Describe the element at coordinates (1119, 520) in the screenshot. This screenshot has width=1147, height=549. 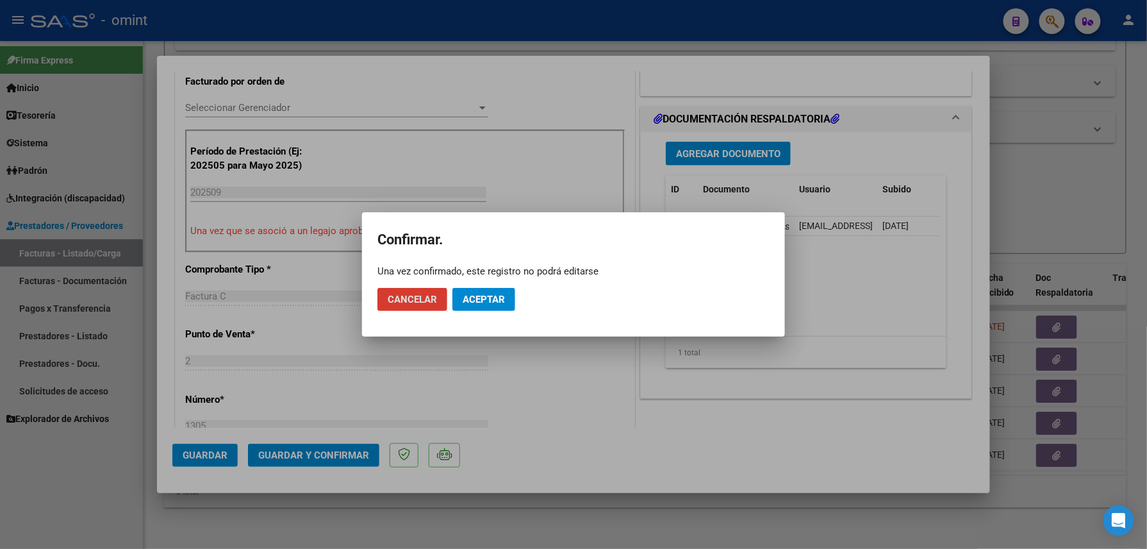
I see `div: Open Intercom Messenger` at that location.